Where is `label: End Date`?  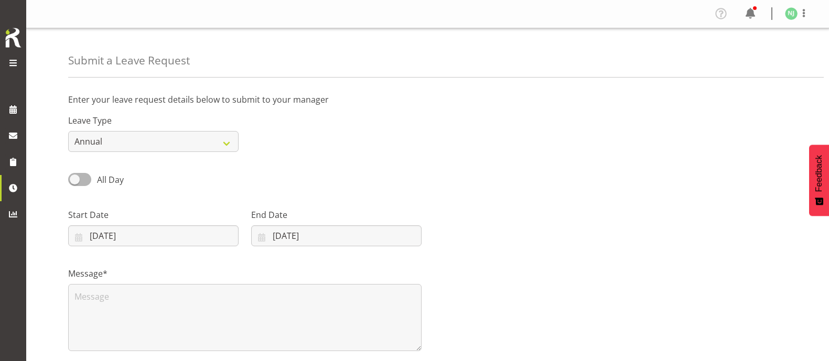 label: End Date is located at coordinates (336, 215).